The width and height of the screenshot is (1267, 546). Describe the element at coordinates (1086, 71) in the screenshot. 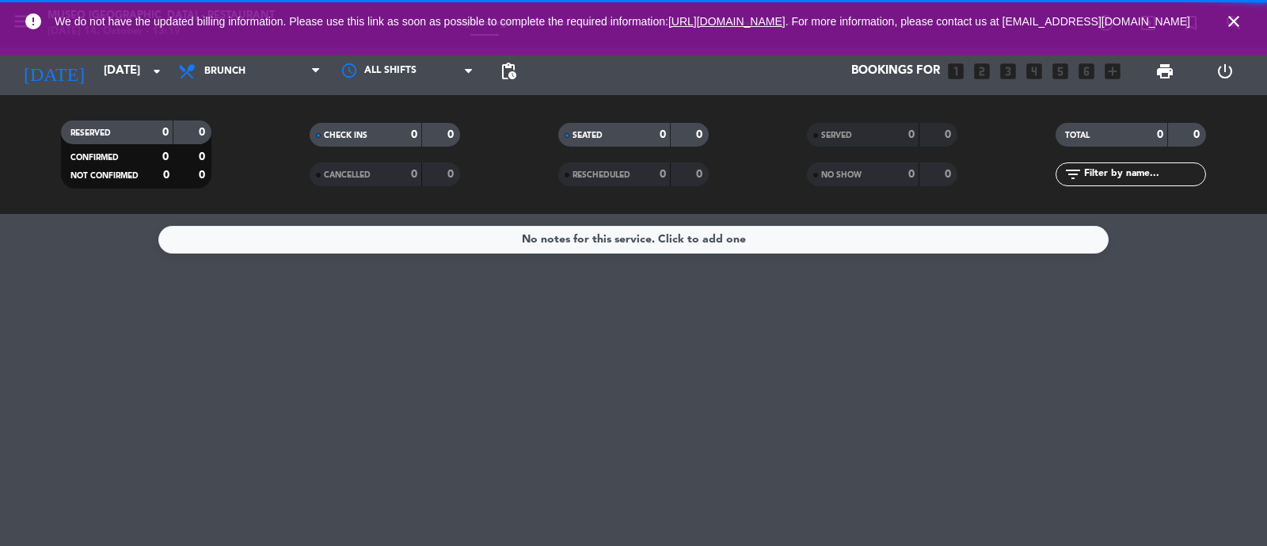

I see `i: looks_6` at that location.